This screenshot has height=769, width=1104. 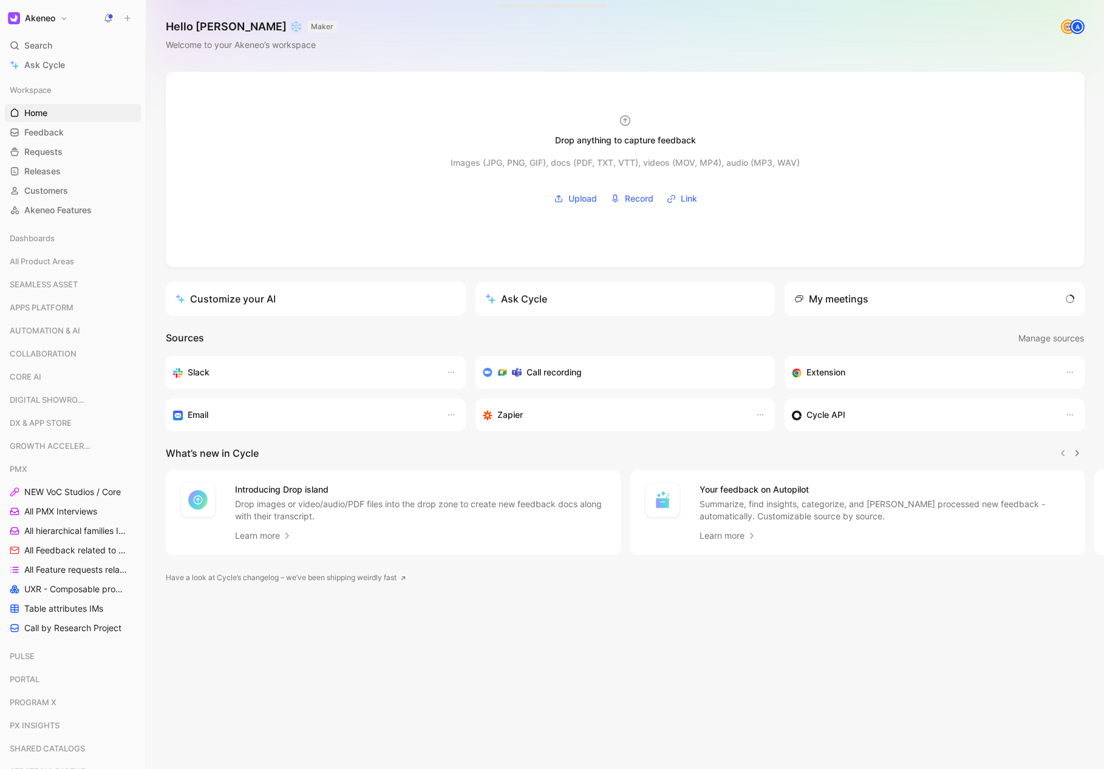 I want to click on div: SEAMLESS ASSET, so click(x=73, y=286).